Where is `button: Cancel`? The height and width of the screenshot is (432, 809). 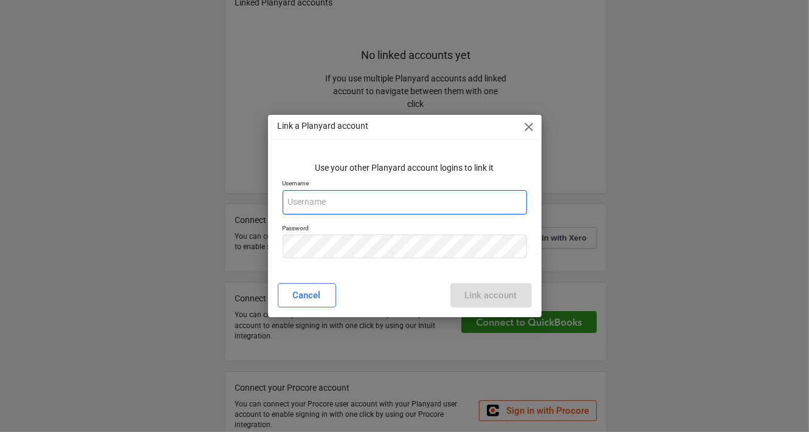 button: Cancel is located at coordinates (307, 295).